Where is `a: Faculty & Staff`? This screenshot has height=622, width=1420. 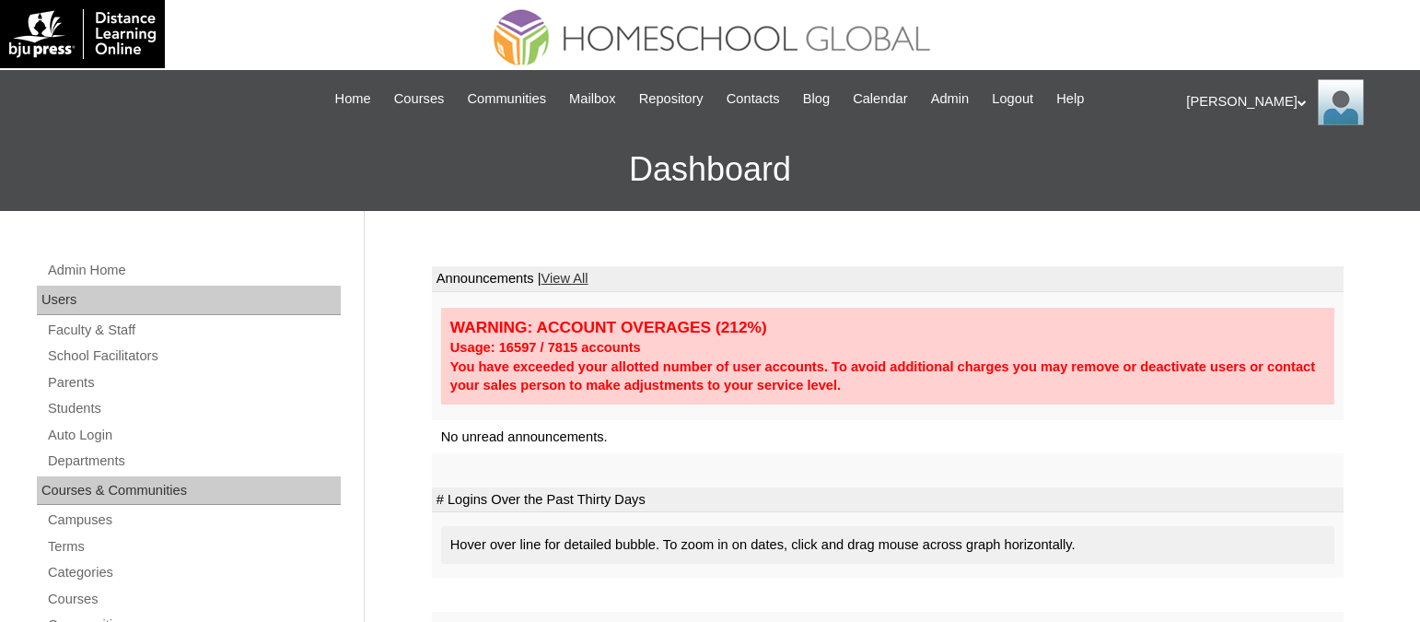
a: Faculty & Staff is located at coordinates (193, 330).